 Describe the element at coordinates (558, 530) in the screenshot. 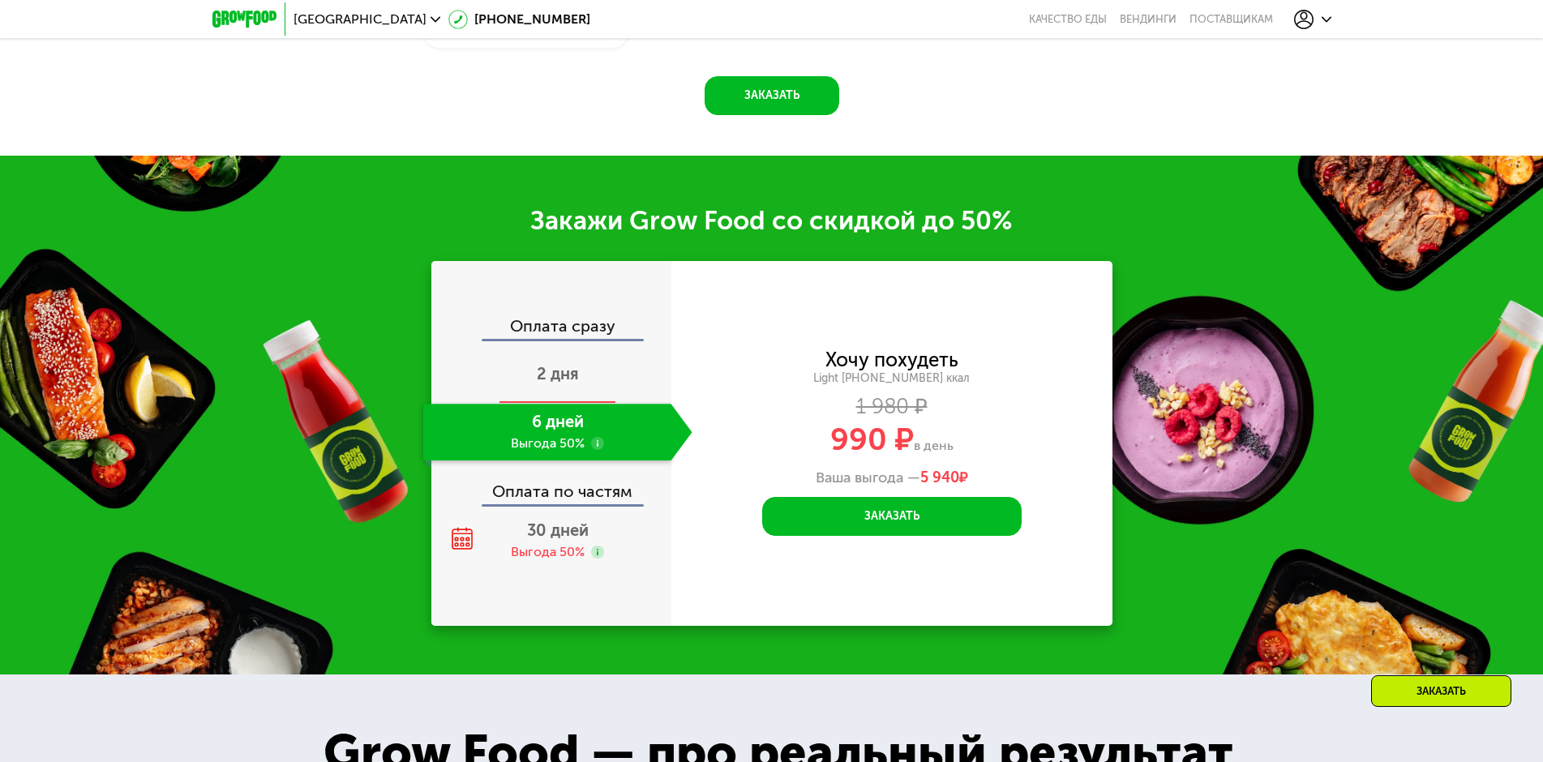

I see `span: 30 дней` at that location.